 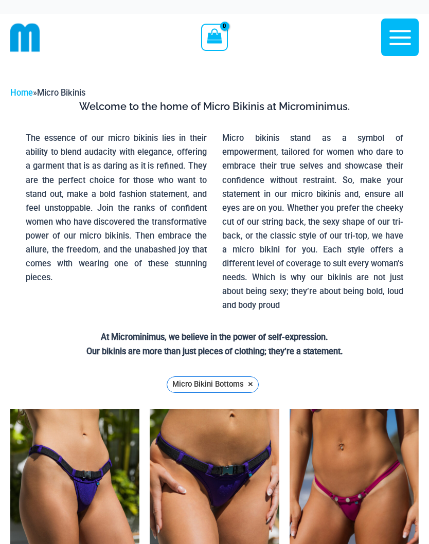 What do you see at coordinates (313, 222) in the screenshot?
I see `p: Micro bikinis stand as a symbol of empowerment, tailored for women who dare to embrace their true...` at bounding box center [313, 222].